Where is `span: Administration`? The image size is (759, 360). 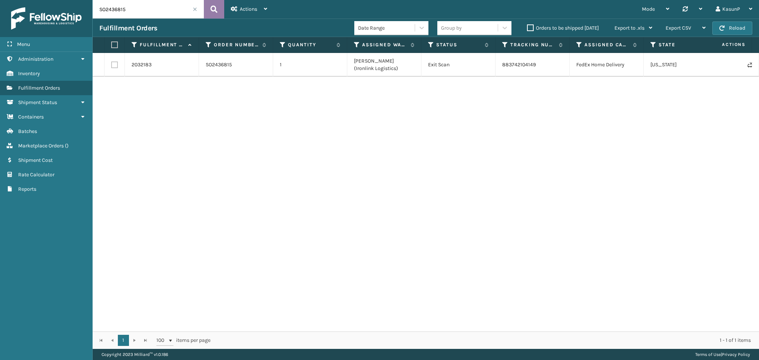 span: Administration is located at coordinates (36, 59).